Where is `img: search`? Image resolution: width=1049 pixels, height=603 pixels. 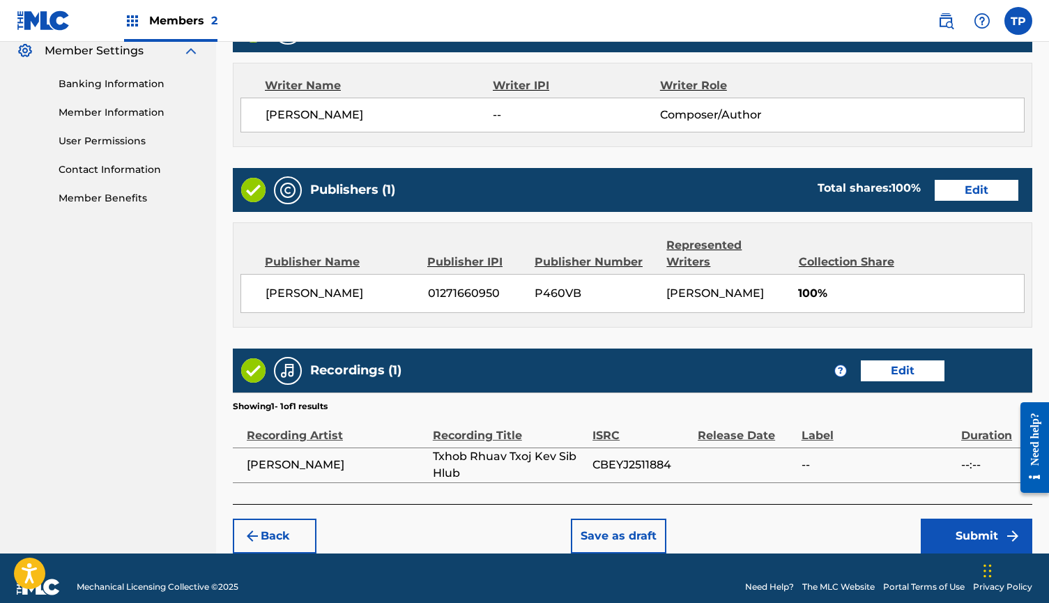 img: search is located at coordinates (946, 21).